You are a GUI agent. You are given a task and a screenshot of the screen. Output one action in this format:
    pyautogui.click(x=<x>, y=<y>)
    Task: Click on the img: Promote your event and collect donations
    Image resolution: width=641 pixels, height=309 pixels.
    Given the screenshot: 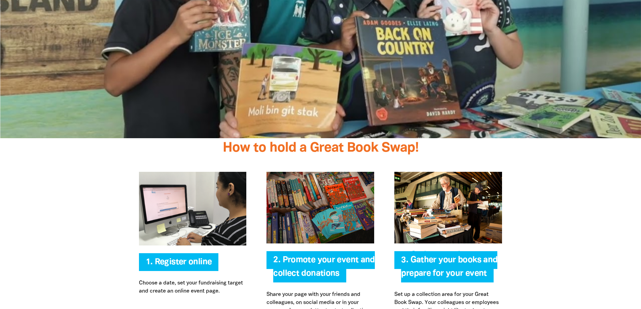 What is the action you would take?
    pyautogui.click(x=321, y=208)
    